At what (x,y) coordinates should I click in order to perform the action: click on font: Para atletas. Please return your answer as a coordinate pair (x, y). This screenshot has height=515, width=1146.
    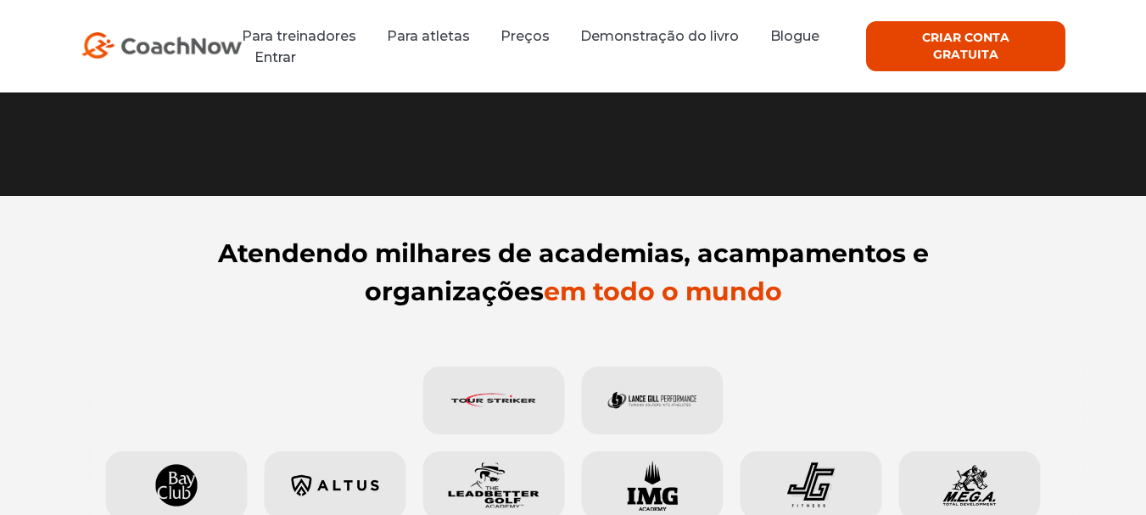
    Looking at the image, I should click on (428, 36).